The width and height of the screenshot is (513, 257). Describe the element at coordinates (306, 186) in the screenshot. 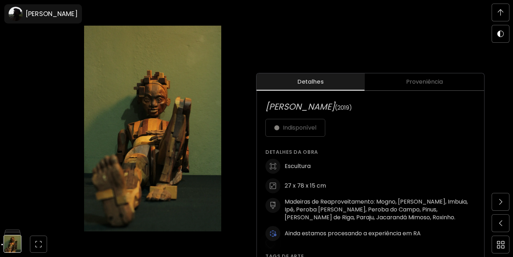

I see `h6: 27 x 78 x 15 cm` at that location.